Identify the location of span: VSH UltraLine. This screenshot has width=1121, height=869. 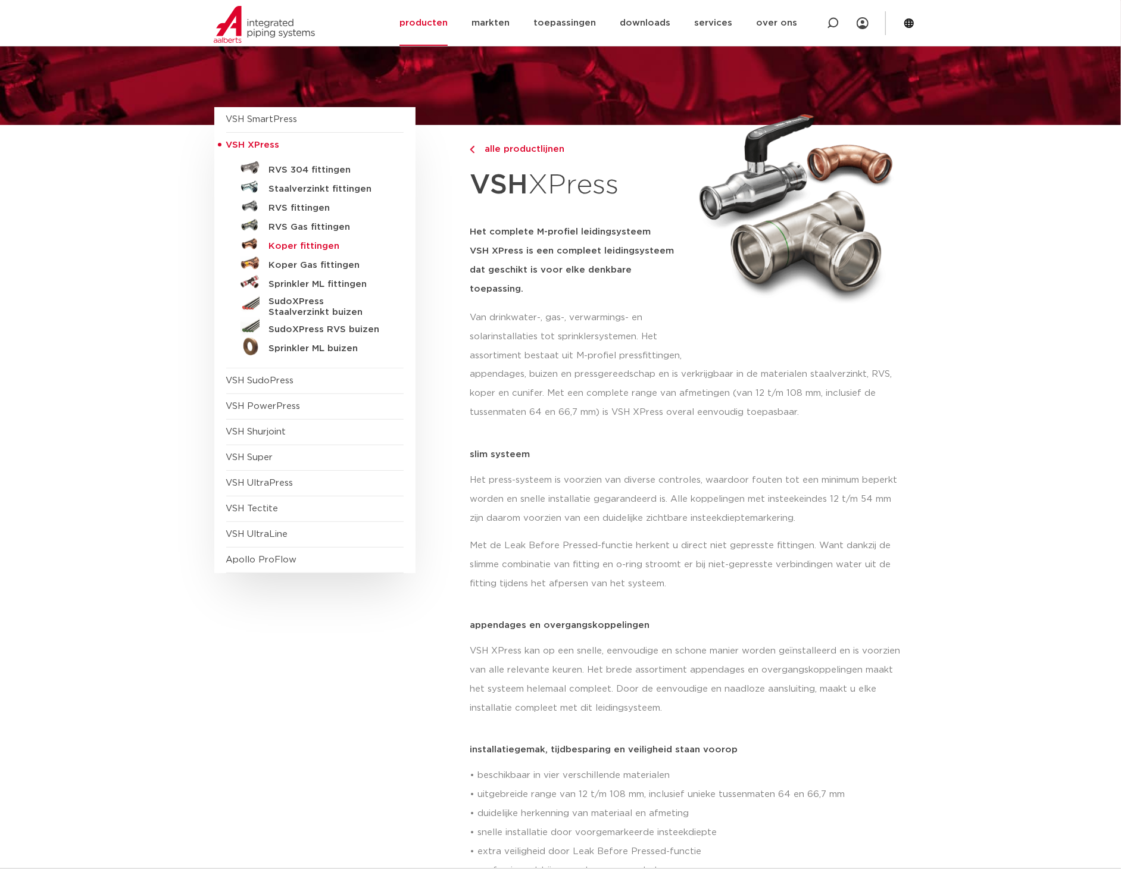
(257, 534).